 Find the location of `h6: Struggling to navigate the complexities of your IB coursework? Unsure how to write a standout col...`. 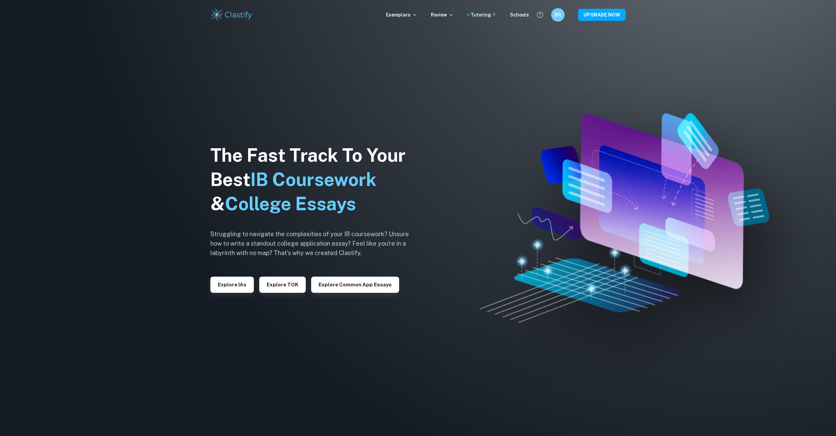

h6: Struggling to navigate the complexities of your IB coursework? Unsure how to write a standout col... is located at coordinates (315, 244).